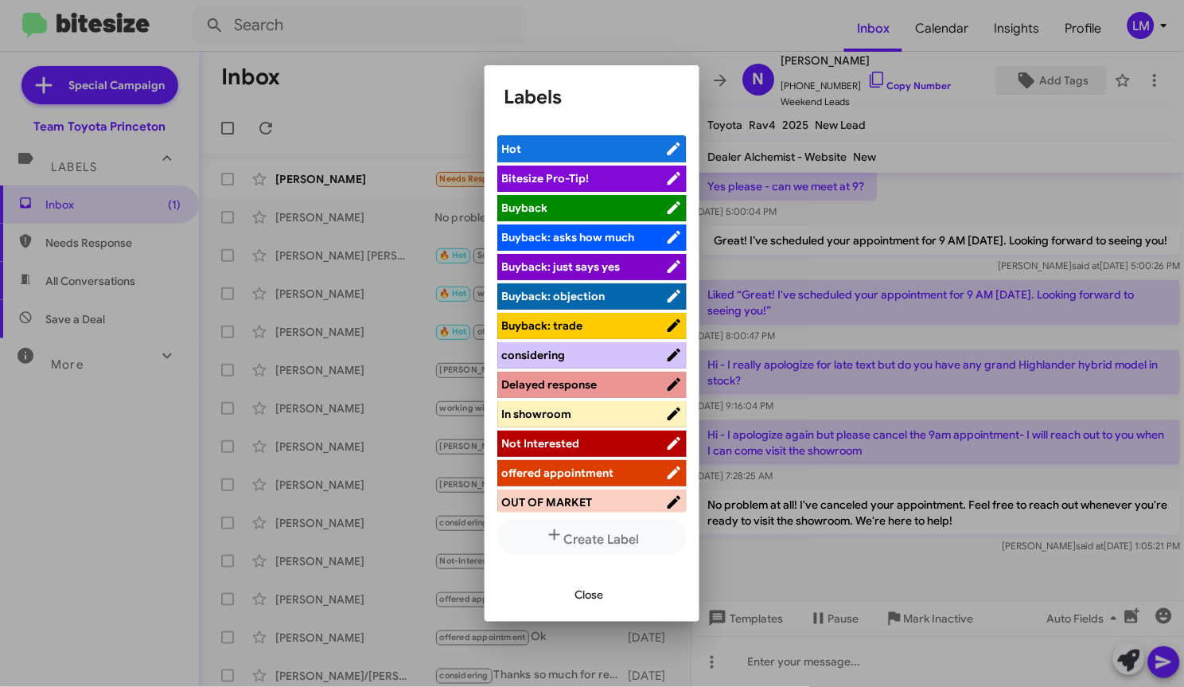 This screenshot has width=1184, height=687. What do you see at coordinates (511, 149) in the screenshot?
I see `span: Hot` at bounding box center [511, 149].